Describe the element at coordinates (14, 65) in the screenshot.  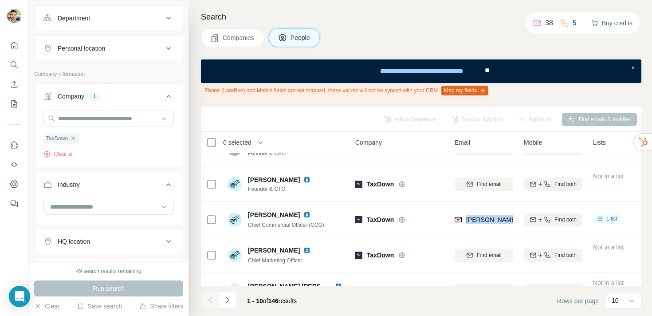
I see `button: Search` at that location.